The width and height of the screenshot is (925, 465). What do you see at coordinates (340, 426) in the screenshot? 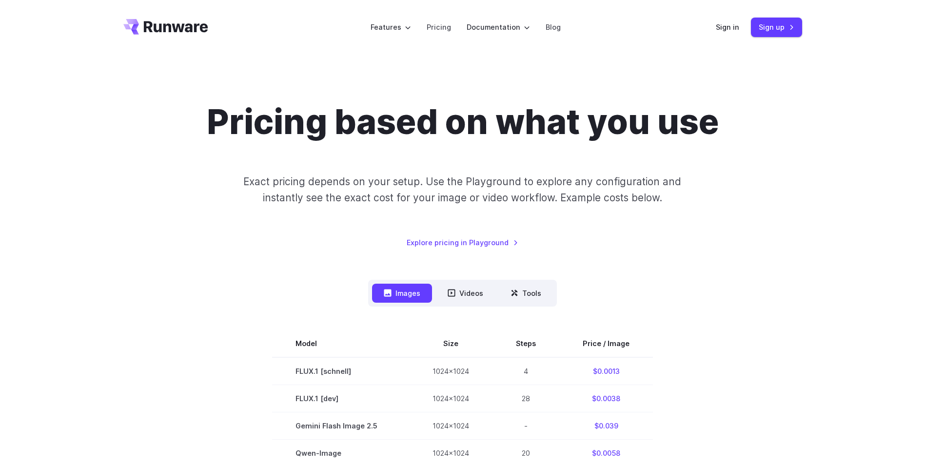
I see `span: Gemini Flash Image 2.5` at bounding box center [340, 426].